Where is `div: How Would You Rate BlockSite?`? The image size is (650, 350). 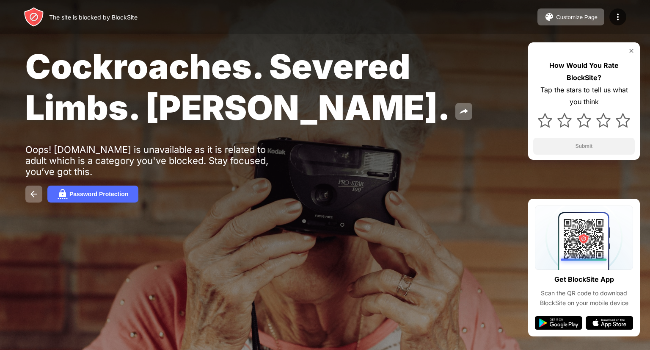 div: How Would You Rate BlockSite? is located at coordinates (584, 72).